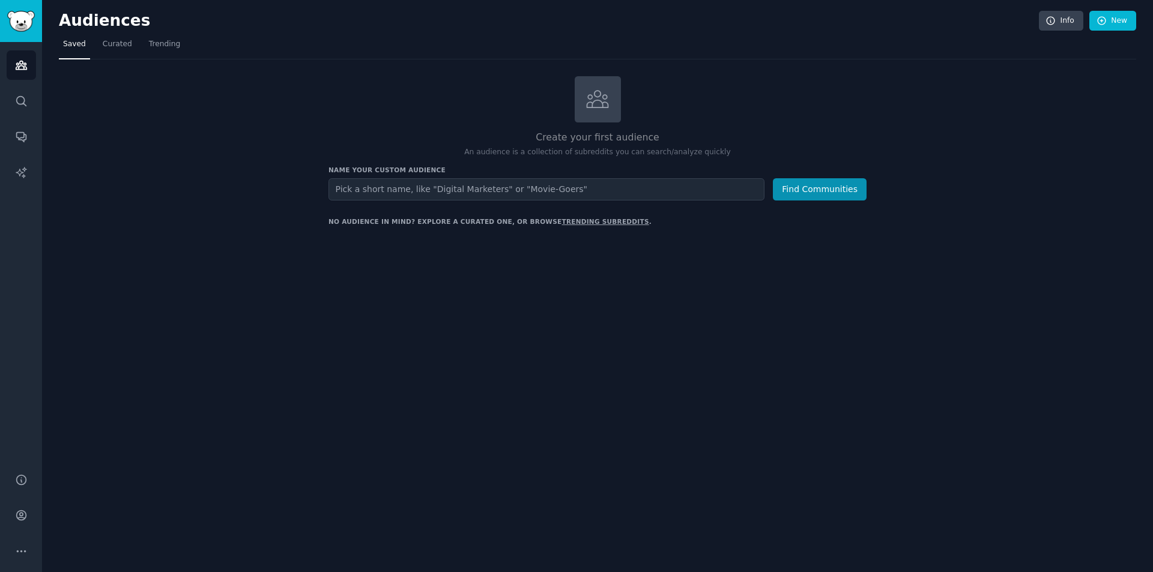 The height and width of the screenshot is (572, 1153). What do you see at coordinates (604, 221) in the screenshot?
I see `a: trending subreddits` at bounding box center [604, 221].